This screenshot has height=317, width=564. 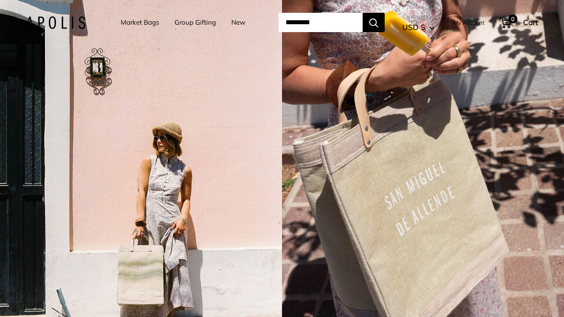 What do you see at coordinates (373, 22) in the screenshot?
I see `button: Search` at bounding box center [373, 22].